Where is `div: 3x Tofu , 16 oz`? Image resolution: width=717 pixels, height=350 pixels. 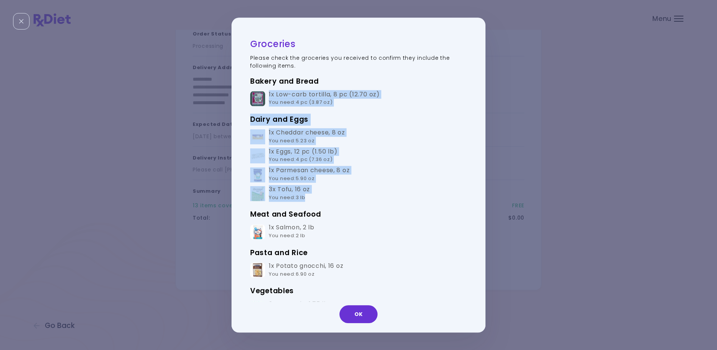 div: 3x Tofu , 16 oz is located at coordinates (290, 194).